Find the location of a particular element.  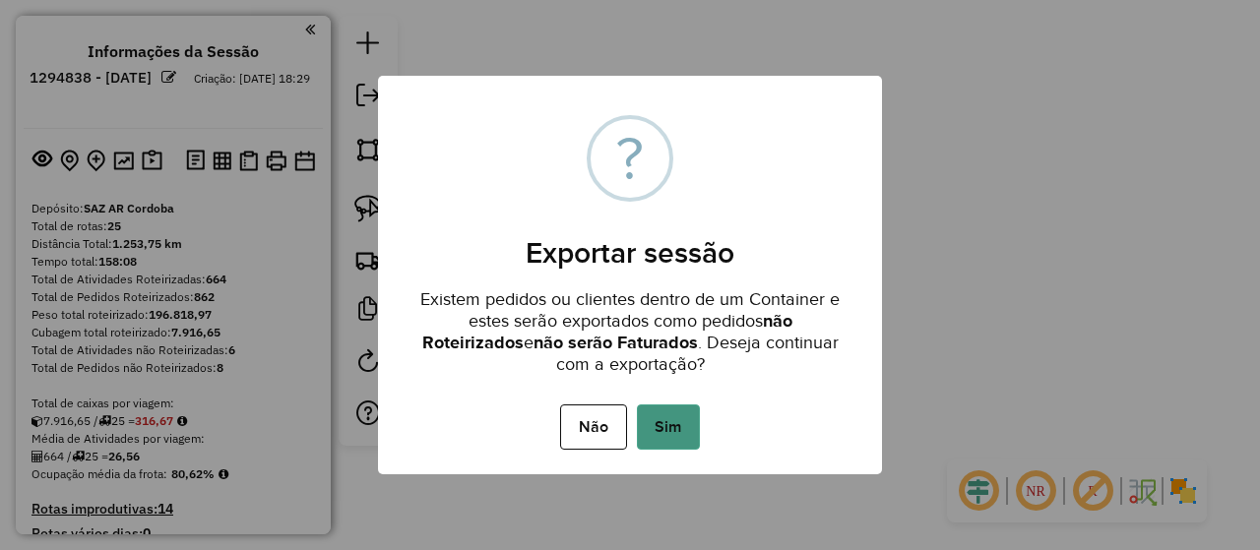

div: Existem pedidos ou clientes dentro de um Container e estes serão exportados como pedidos e . Dese... is located at coordinates (630, 325).